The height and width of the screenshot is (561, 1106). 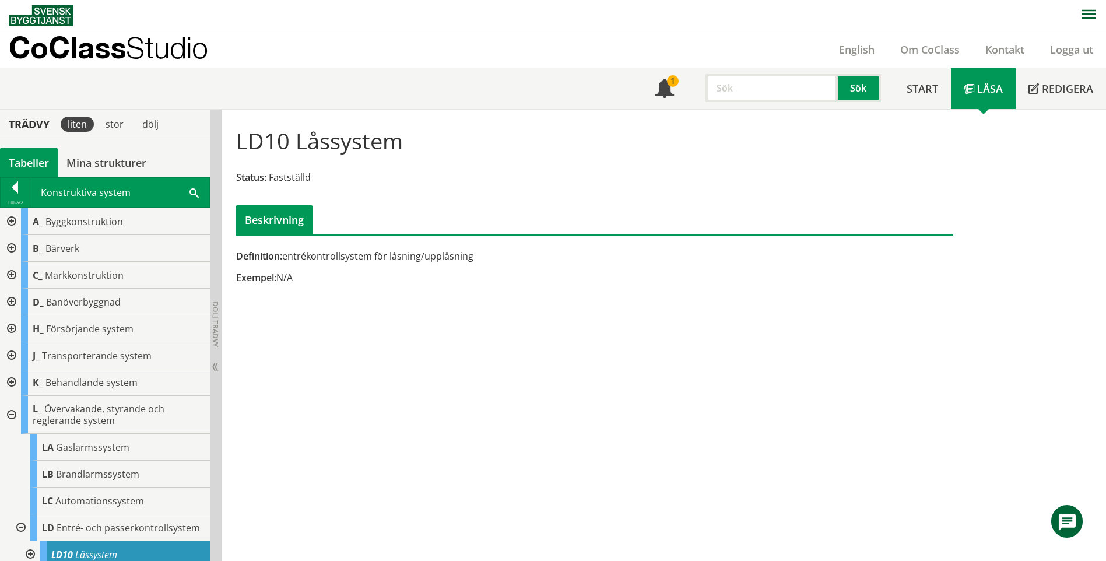 What do you see at coordinates (857, 50) in the screenshot?
I see `a: English` at bounding box center [857, 50].